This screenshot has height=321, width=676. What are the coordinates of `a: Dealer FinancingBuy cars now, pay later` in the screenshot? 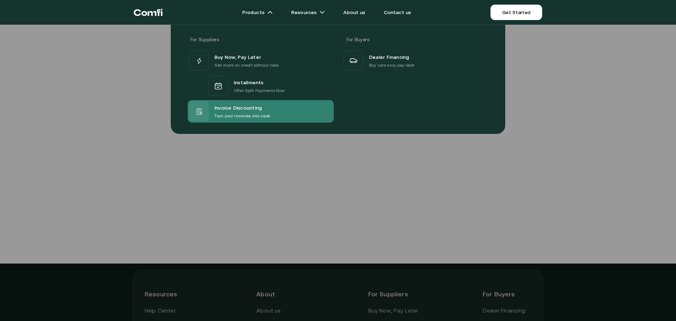 It's located at (415, 61).